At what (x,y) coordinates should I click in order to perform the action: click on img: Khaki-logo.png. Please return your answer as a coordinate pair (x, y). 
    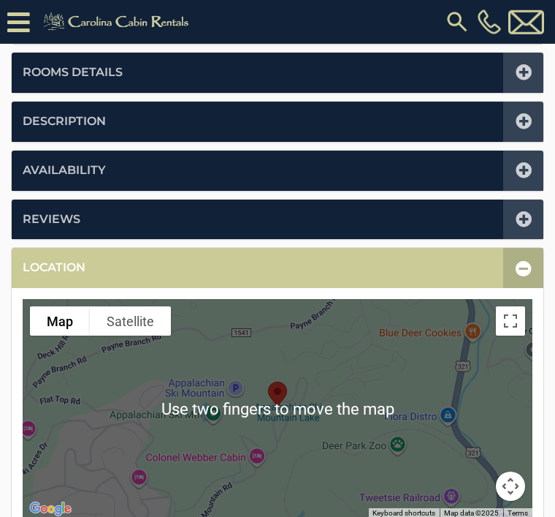
    Looking at the image, I should click on (118, 22).